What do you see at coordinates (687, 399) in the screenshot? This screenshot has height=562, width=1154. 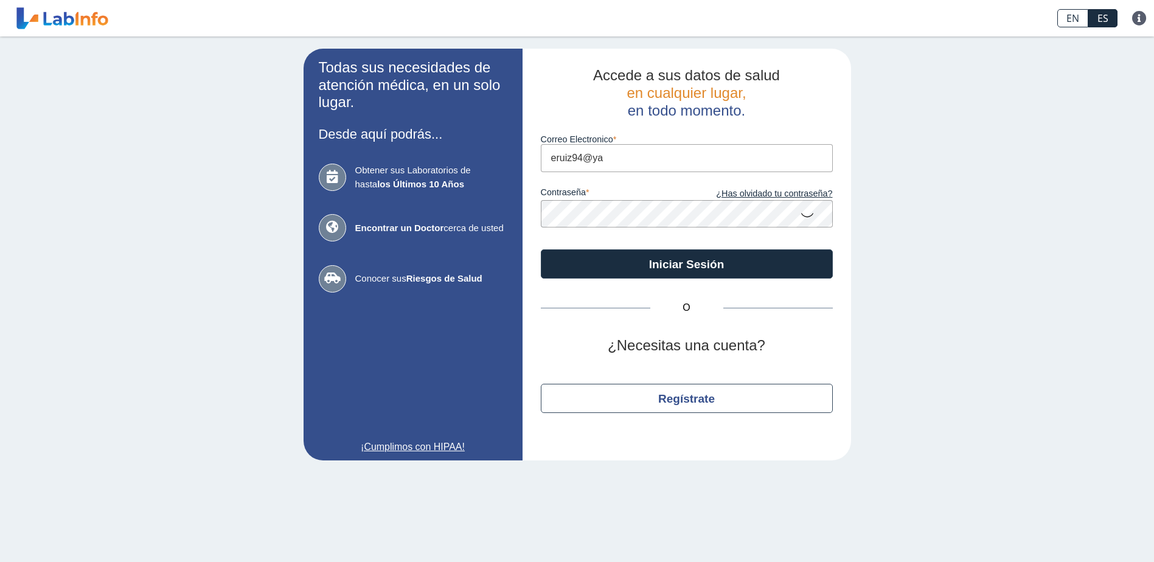 I see `button: Regístrate` at bounding box center [687, 399].